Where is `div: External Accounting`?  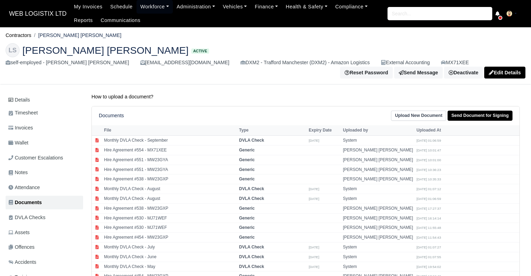 div: External Accounting is located at coordinates (405, 62).